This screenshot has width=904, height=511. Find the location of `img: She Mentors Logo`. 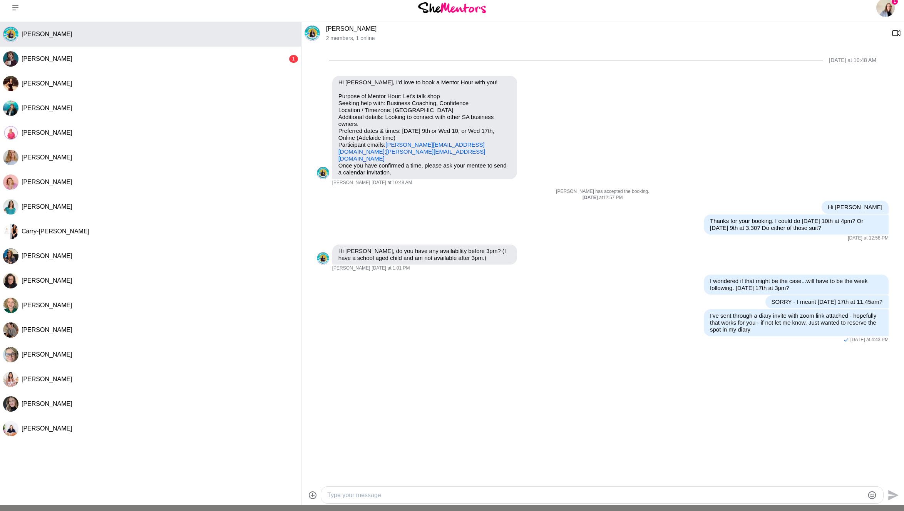

img: She Mentors Logo is located at coordinates (452, 7).